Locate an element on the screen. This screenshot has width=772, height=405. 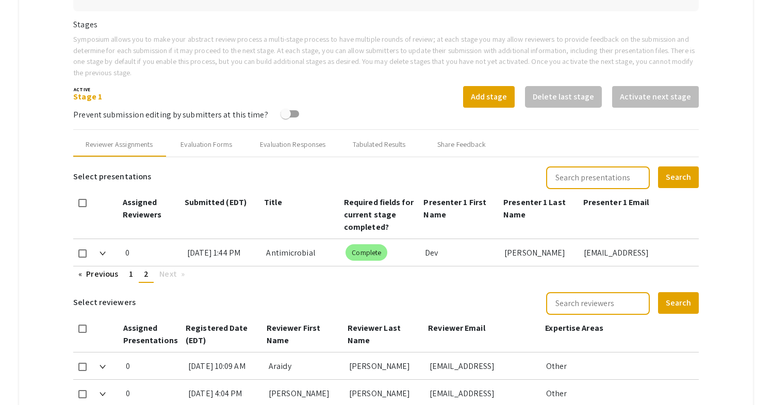
div: Araidy is located at coordinates (305, 366).